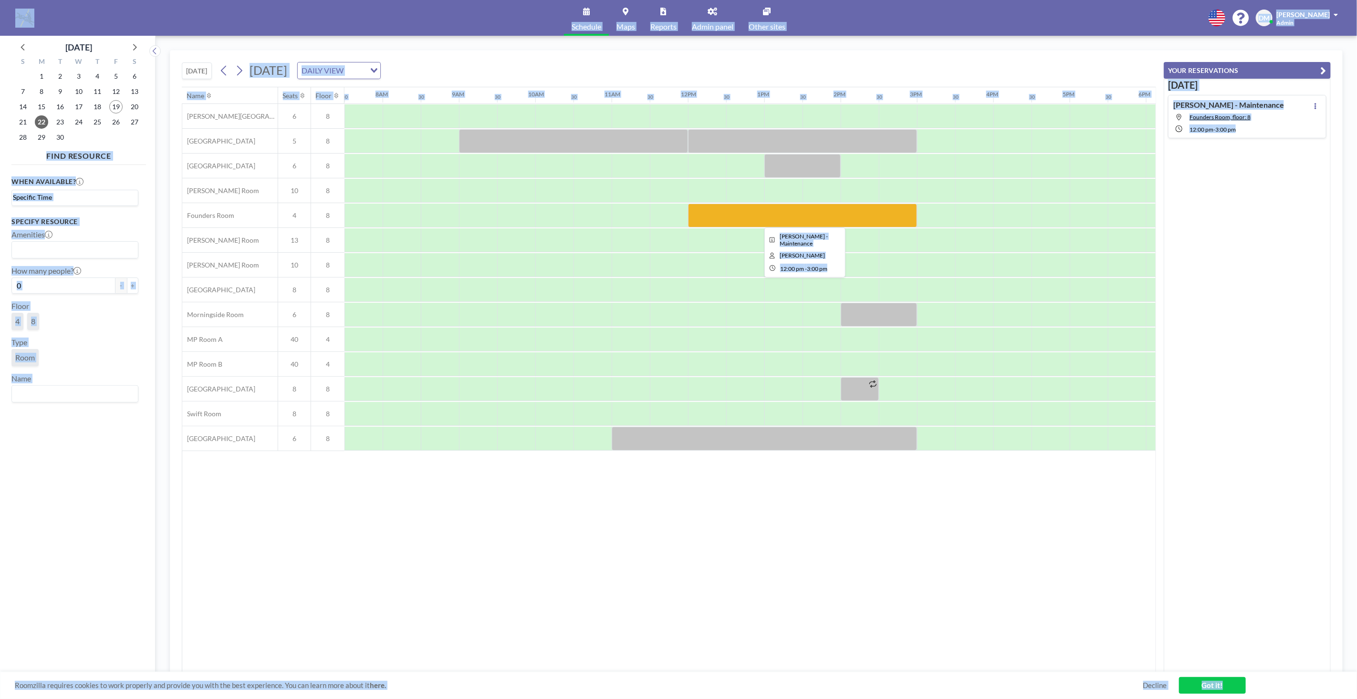  I want to click on span: MP Room B, so click(202, 364).